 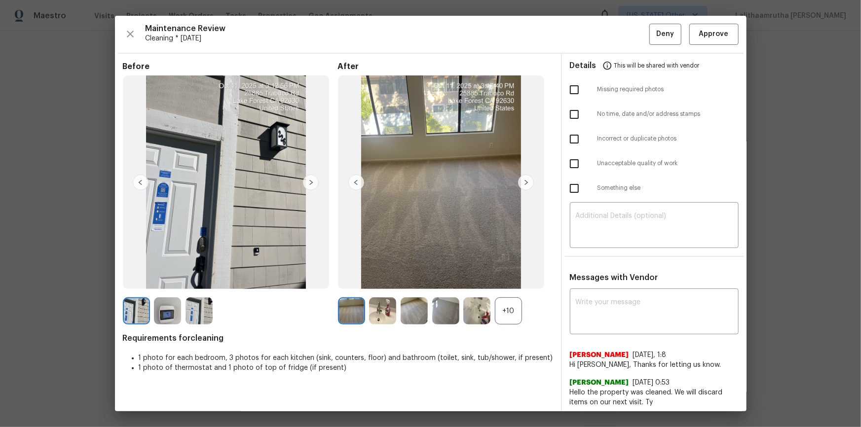 I want to click on span: Approve, so click(x=714, y=34).